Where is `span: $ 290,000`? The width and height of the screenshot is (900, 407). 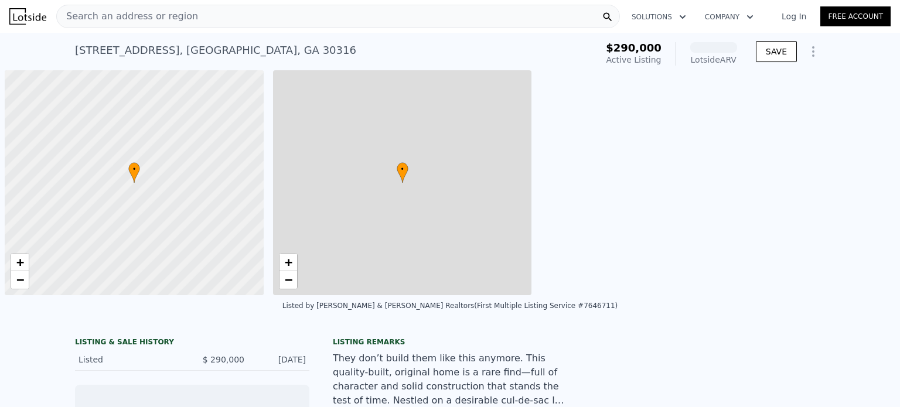 span: $ 290,000 is located at coordinates (223, 360).